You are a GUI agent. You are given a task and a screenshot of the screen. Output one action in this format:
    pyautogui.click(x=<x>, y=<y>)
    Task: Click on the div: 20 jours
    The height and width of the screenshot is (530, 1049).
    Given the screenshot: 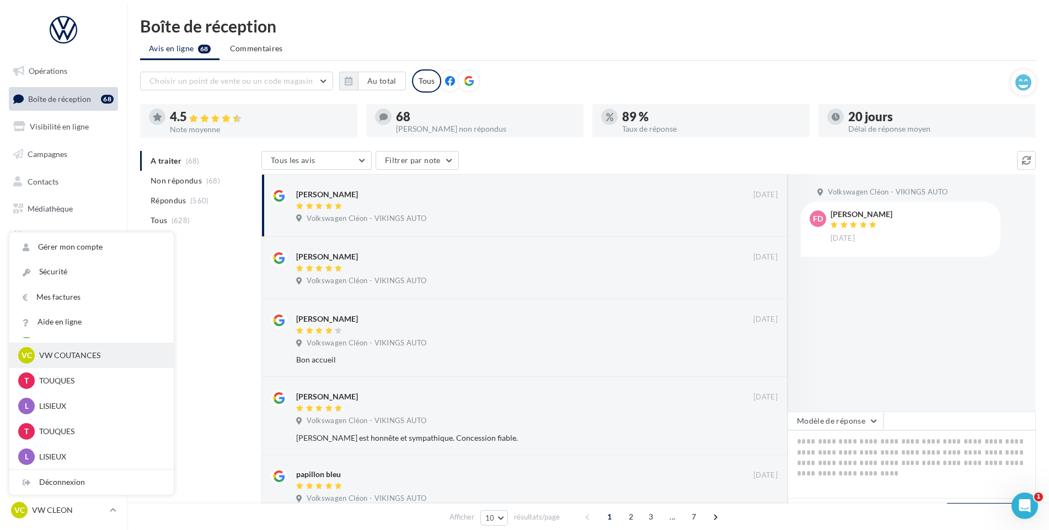 What is the action you would take?
    pyautogui.click(x=937, y=117)
    